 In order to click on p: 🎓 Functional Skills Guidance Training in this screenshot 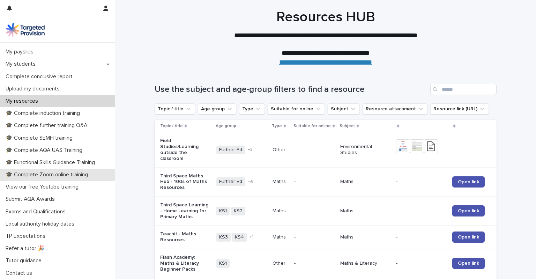, I will do `click(52, 162)`.